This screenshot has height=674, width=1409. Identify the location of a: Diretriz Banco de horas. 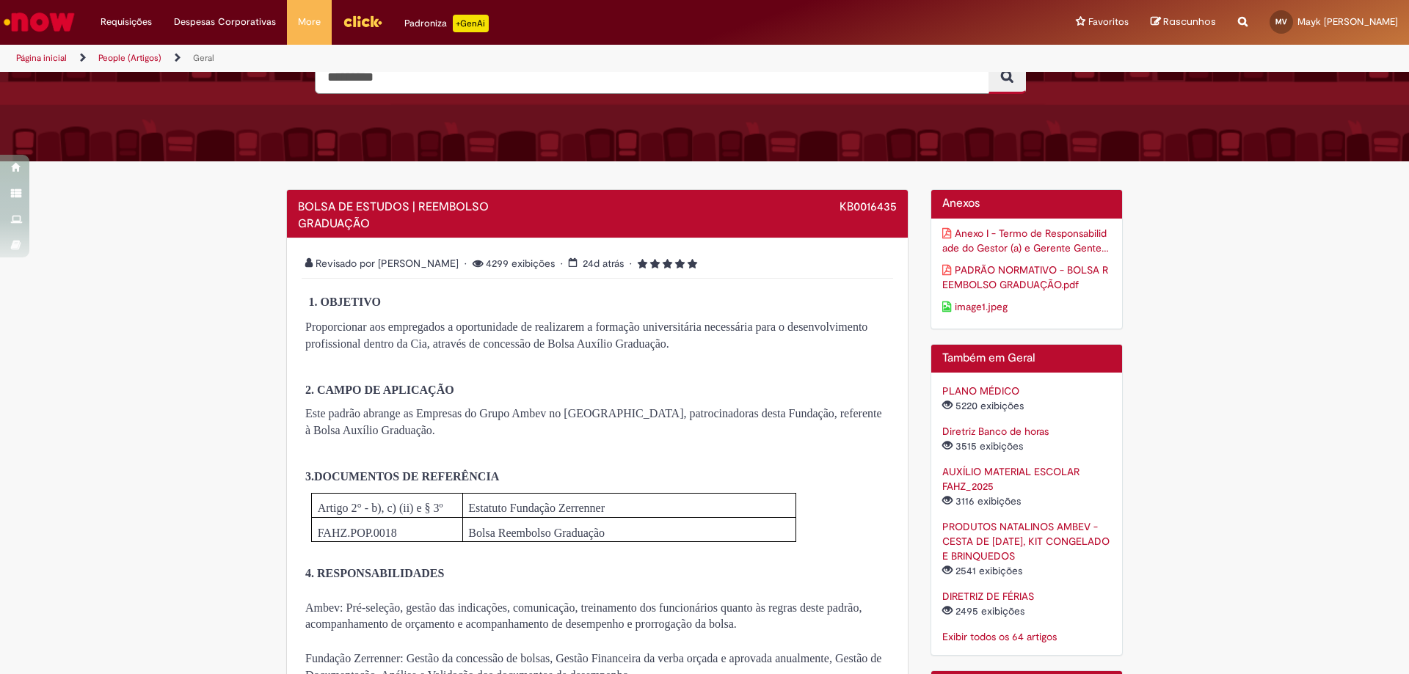
(995, 431).